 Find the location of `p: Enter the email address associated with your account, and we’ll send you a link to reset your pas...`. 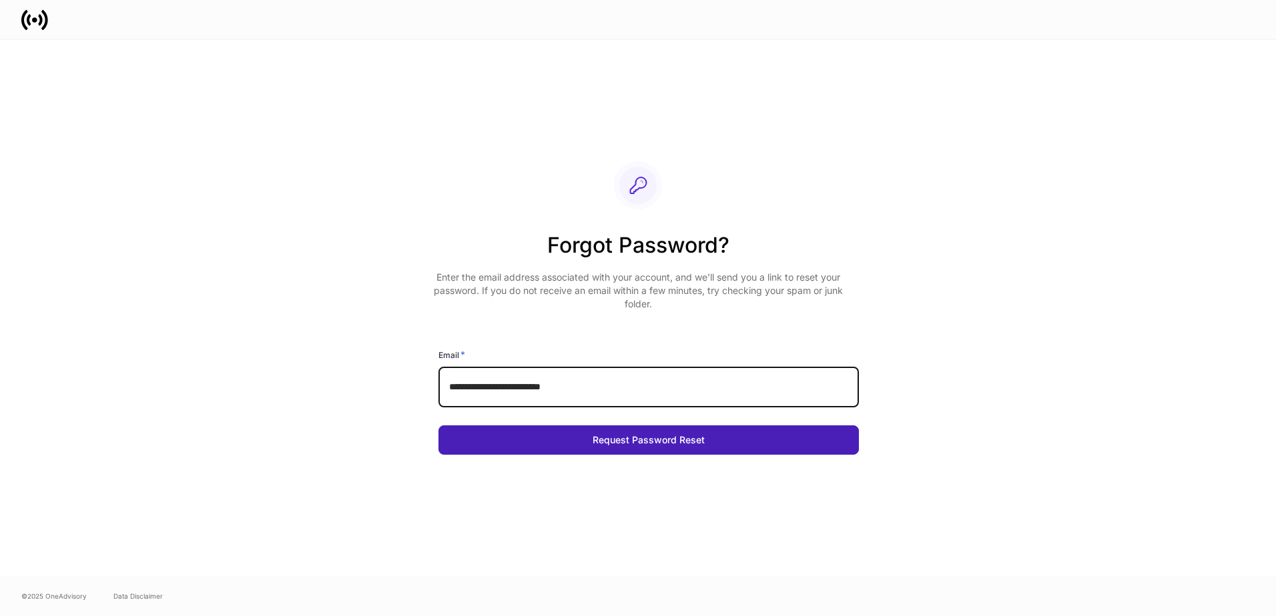

p: Enter the email address associated with your account, and we’ll send you a link to reset your pas... is located at coordinates (638, 291).